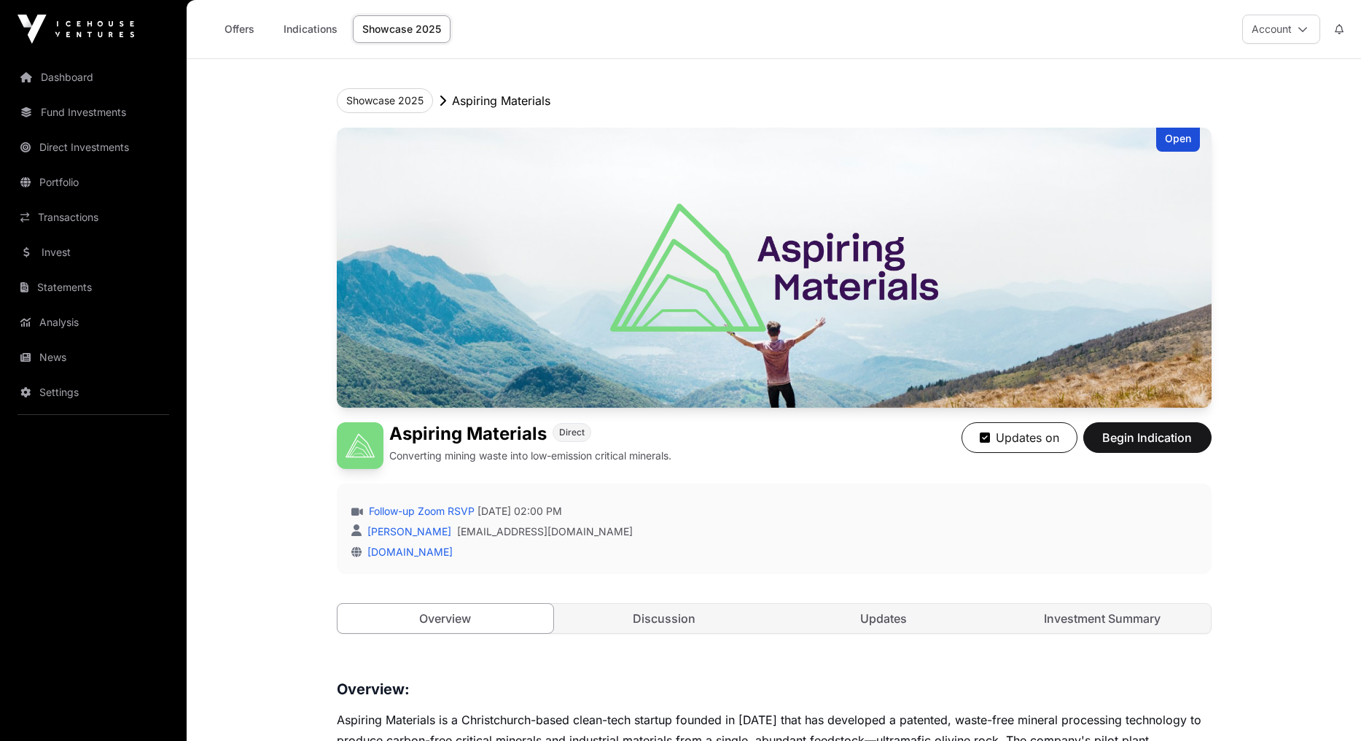 This screenshot has width=1361, height=741. Describe the element at coordinates (310, 29) in the screenshot. I see `a: Indications` at that location.